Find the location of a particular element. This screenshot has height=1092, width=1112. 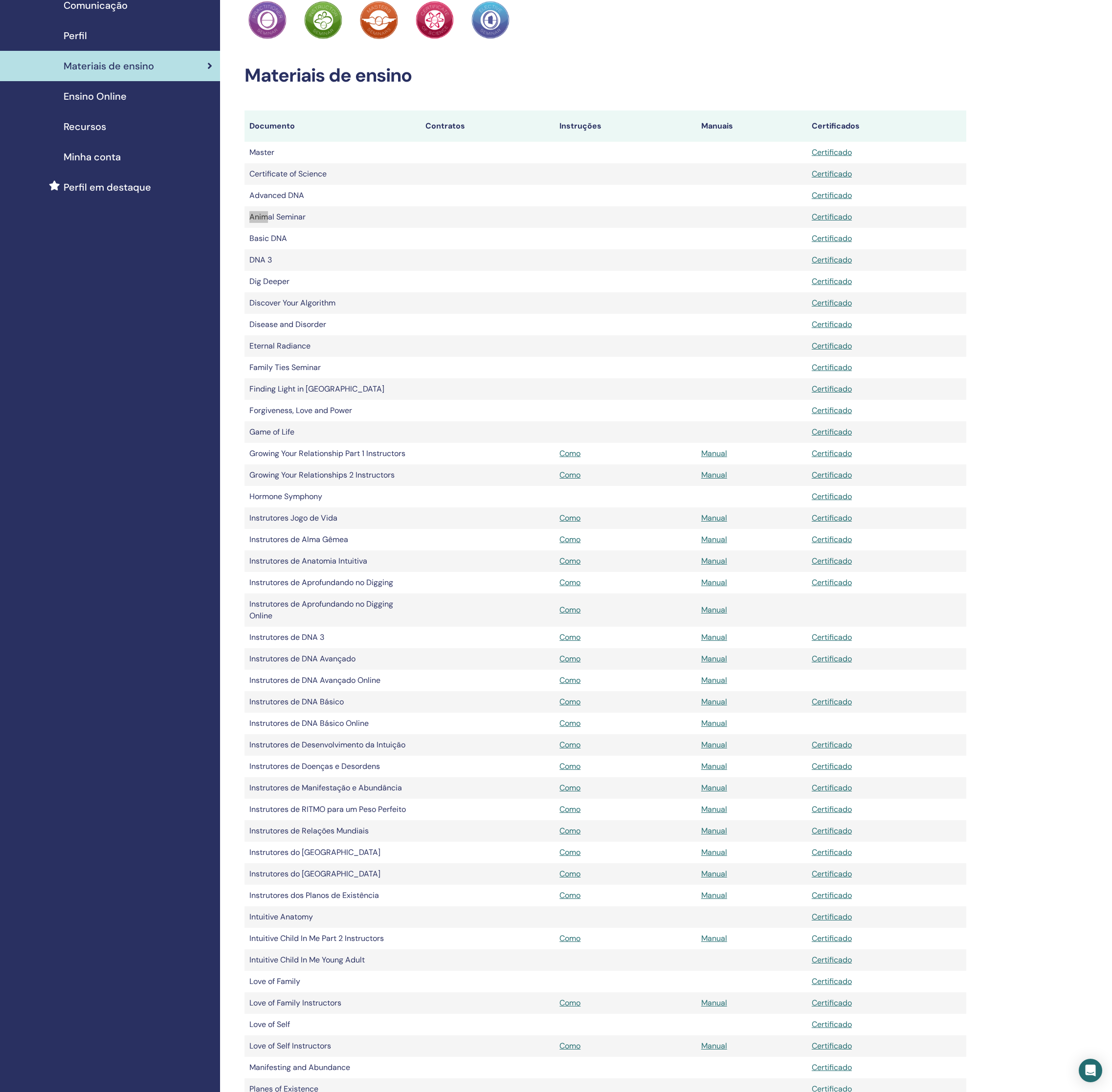

div: Open Intercom Messenger is located at coordinates (1091, 1071).